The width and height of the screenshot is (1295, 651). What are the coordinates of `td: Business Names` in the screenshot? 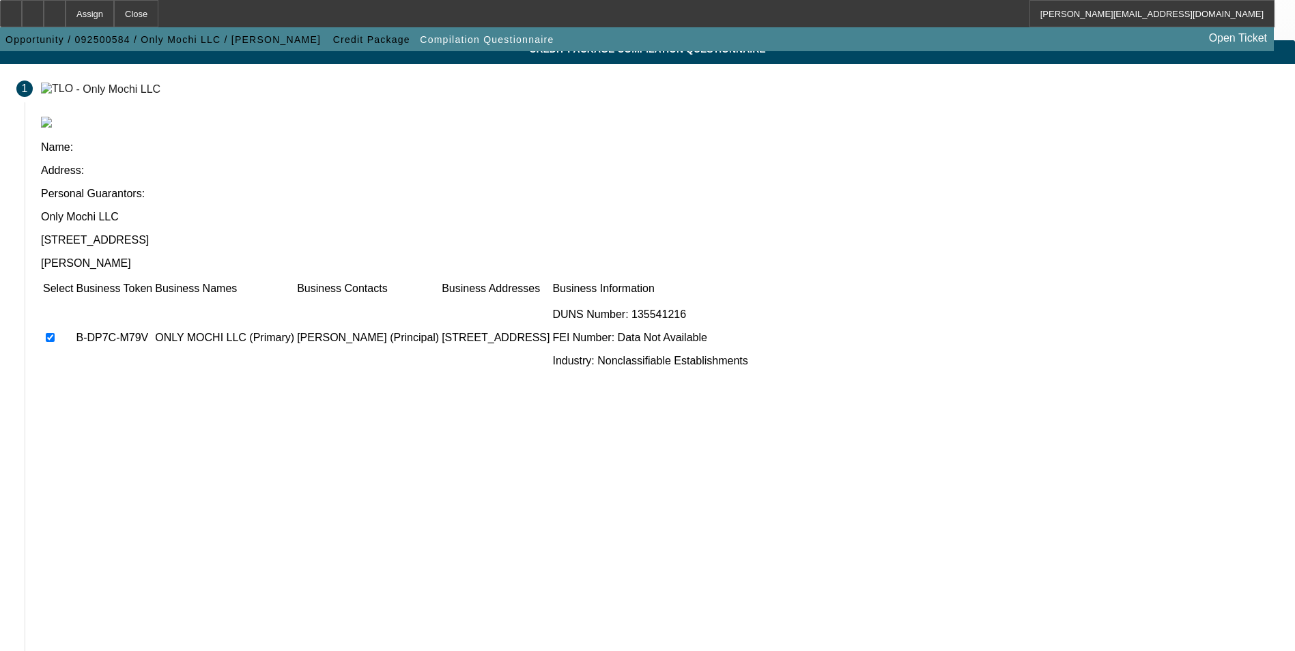 It's located at (225, 289).